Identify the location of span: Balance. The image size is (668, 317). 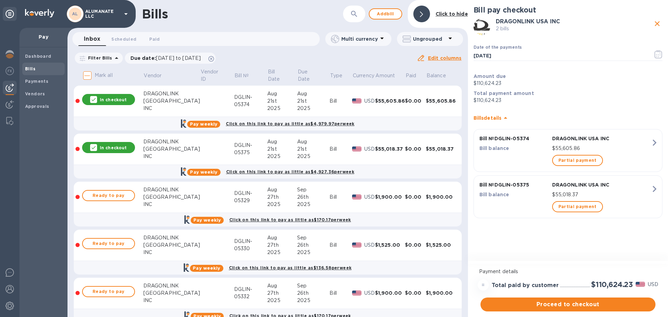
(441, 76).